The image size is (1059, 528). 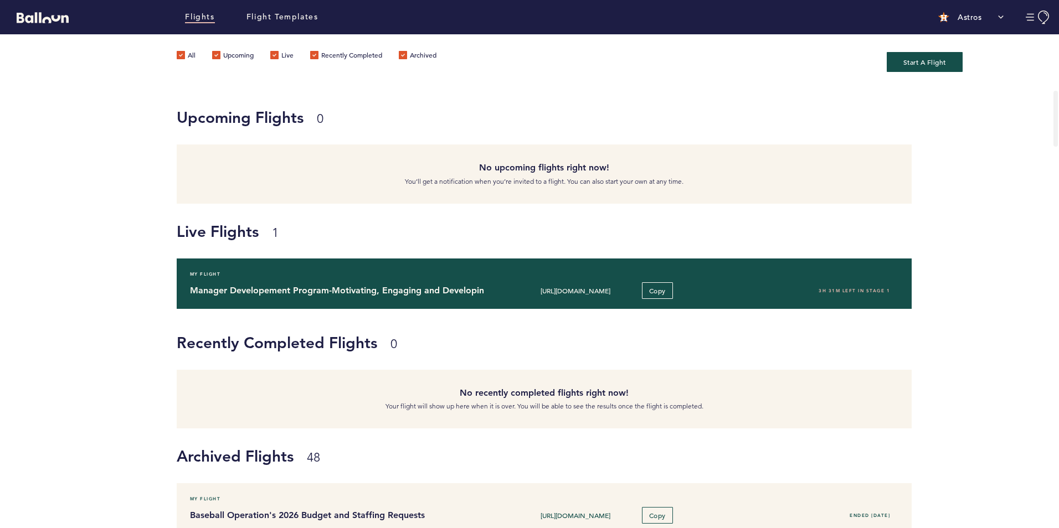 I want to click on h4: Manager Developement Program-Motivating, Engaging and Developing your Team, so click(x=333, y=291).